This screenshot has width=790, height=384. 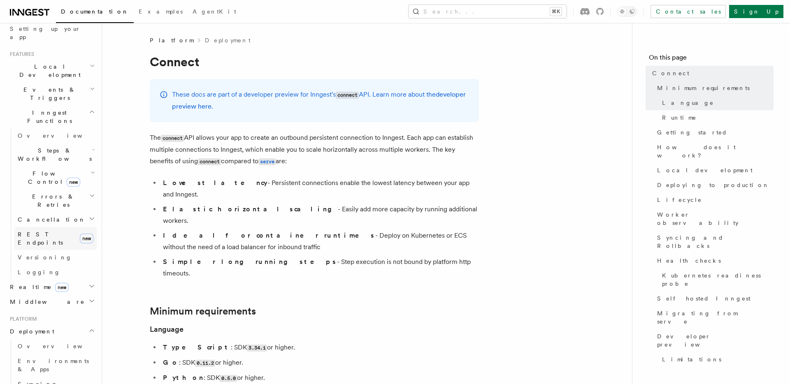 What do you see at coordinates (671, 73) in the screenshot?
I see `span: Connect` at bounding box center [671, 73].